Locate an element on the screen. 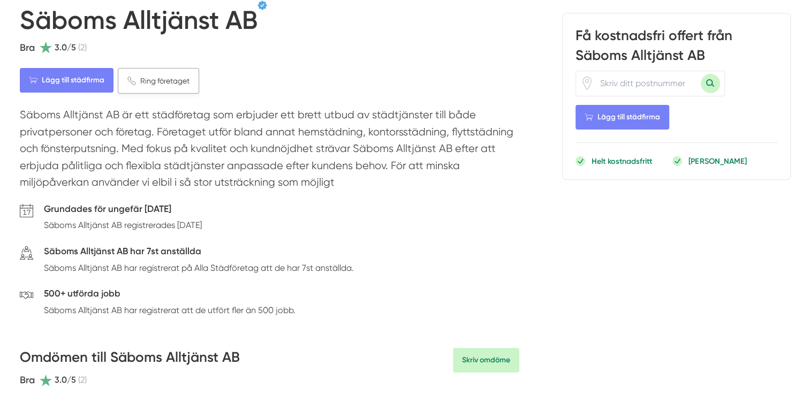 The width and height of the screenshot is (810, 395). a: Ring företaget is located at coordinates (159, 81).